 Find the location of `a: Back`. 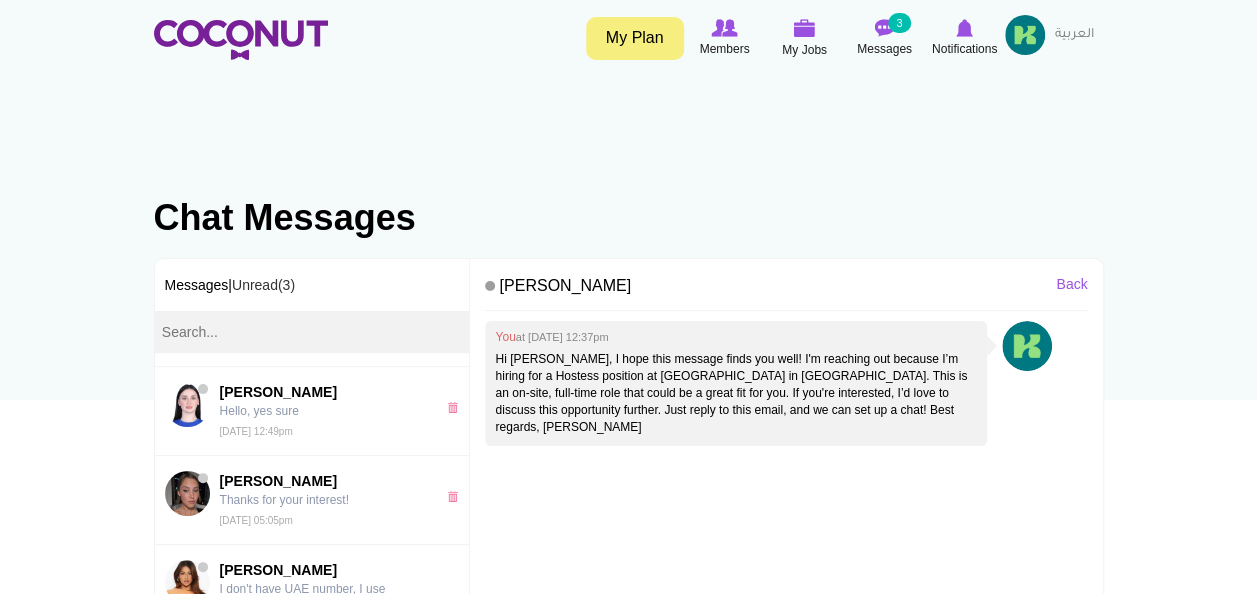

a: Back is located at coordinates (1071, 284).